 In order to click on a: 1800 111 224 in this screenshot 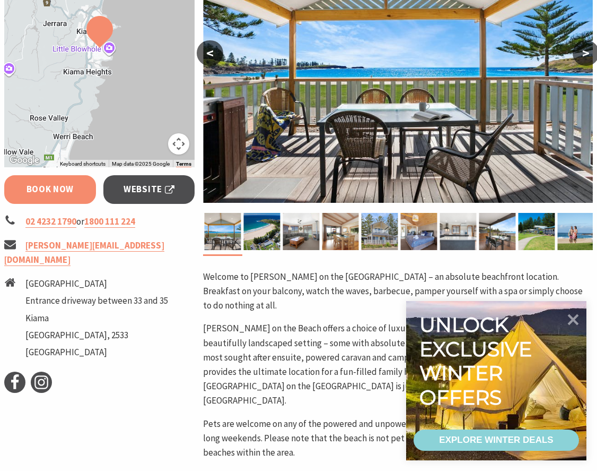, I will do `click(110, 221)`.